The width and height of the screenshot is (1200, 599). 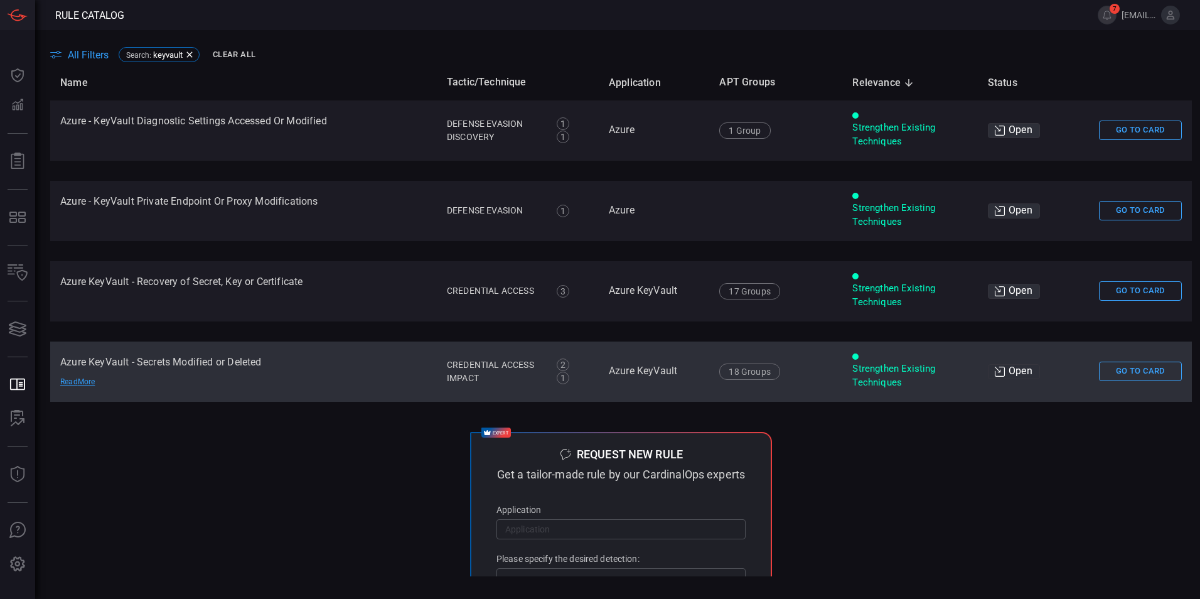 I want to click on span: Search :, so click(x=139, y=55).